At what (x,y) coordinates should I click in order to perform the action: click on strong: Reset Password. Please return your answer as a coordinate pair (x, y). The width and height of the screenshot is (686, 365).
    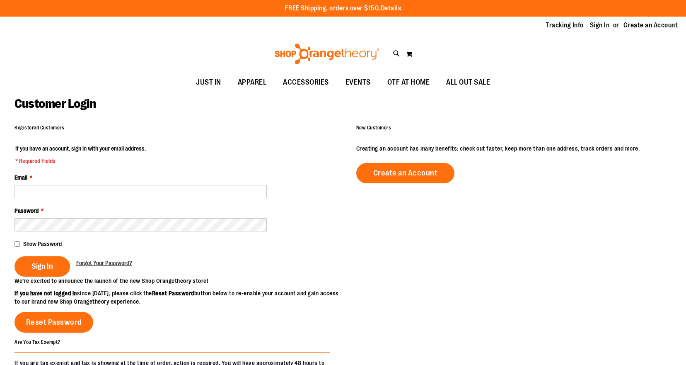
    Looking at the image, I should click on (173, 293).